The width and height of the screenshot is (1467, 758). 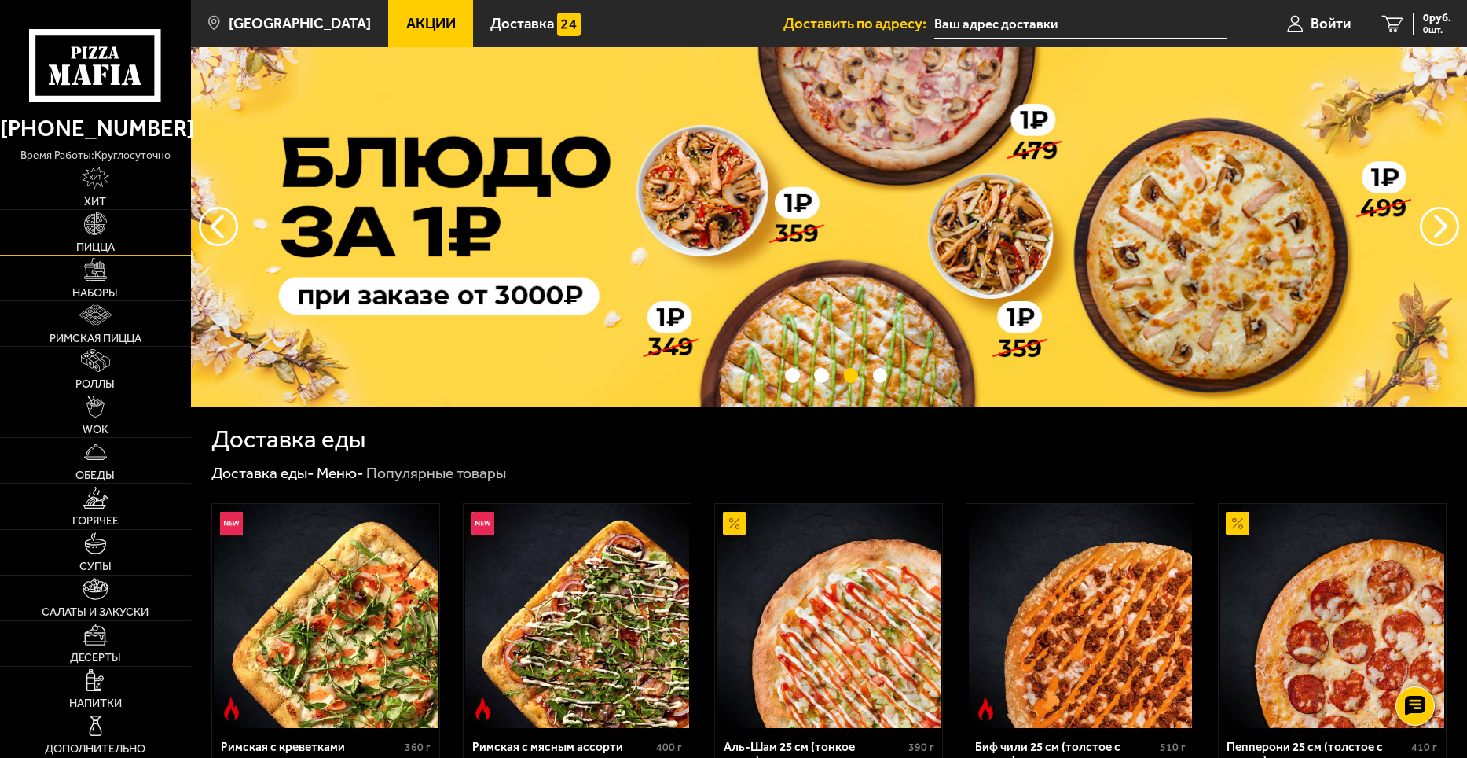 I want to click on span: Супы, so click(x=95, y=566).